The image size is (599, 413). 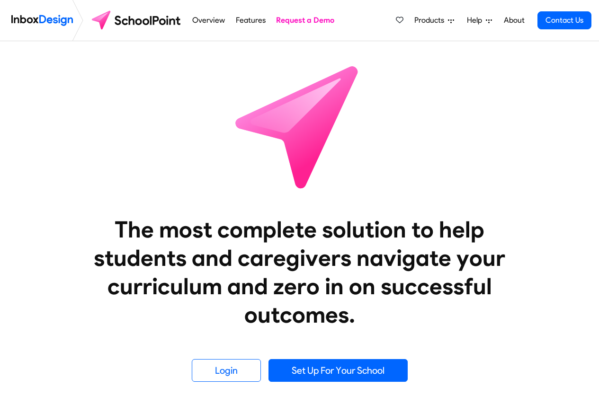 I want to click on a: Contact Us, so click(x=564, y=20).